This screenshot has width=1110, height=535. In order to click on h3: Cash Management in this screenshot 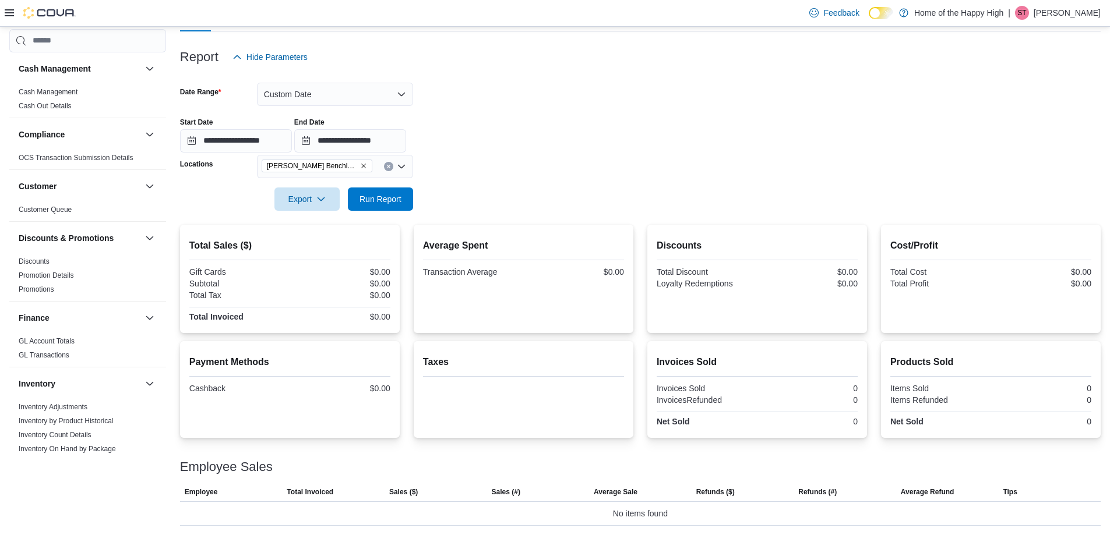, I will do `click(55, 69)`.